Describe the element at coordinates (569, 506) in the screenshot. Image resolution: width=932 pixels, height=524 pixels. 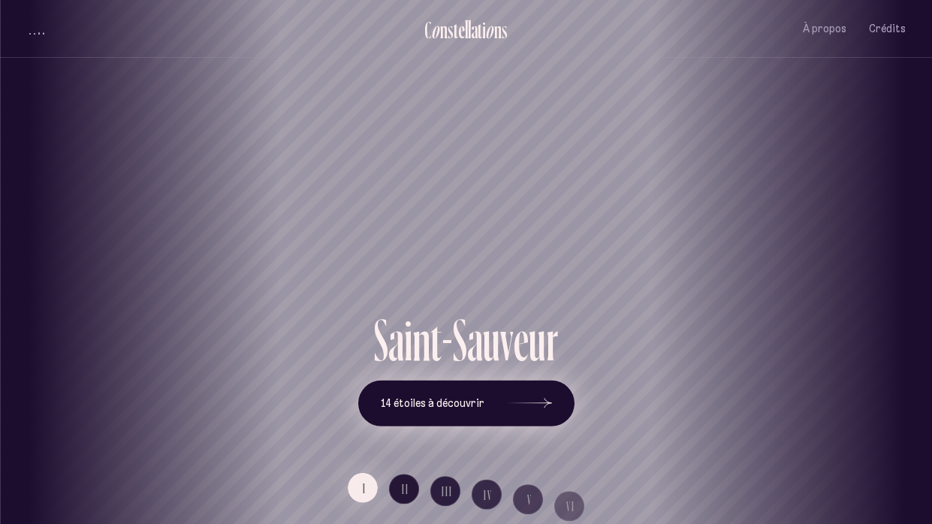
I see `button: VI` at that location.